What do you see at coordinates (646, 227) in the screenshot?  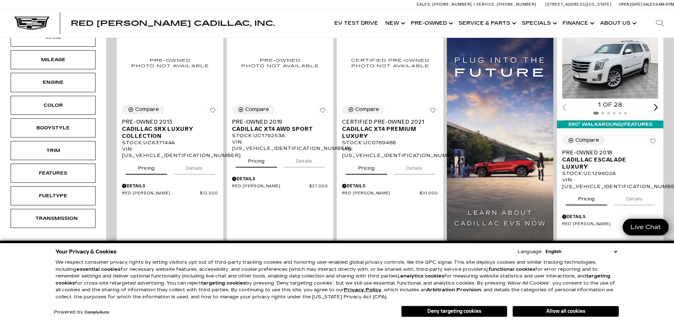 I see `a: Live Chat` at bounding box center [646, 227].